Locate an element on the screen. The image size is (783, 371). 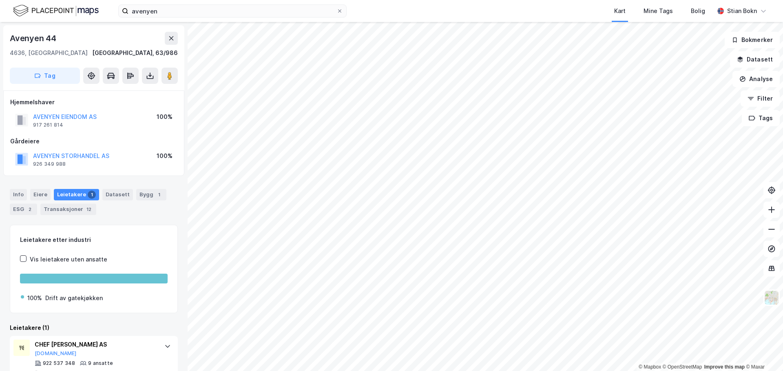
div: Vis leietakere uten ansatte is located at coordinates (68, 260).